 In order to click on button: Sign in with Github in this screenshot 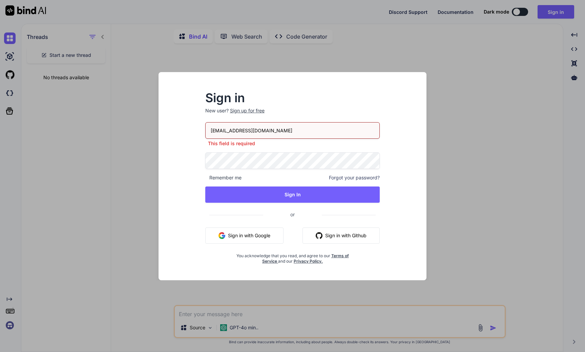, I will do `click(341, 236)`.